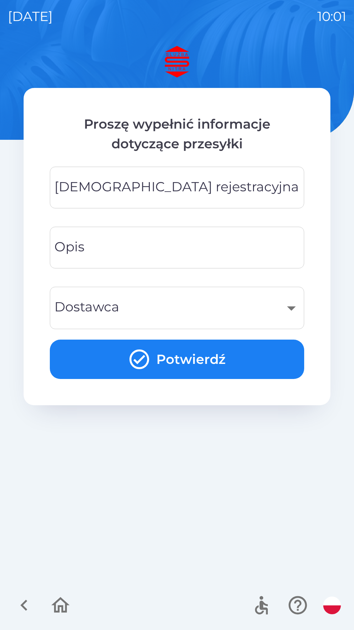 The width and height of the screenshot is (354, 630). Describe the element at coordinates (332, 16) in the screenshot. I see `p: 10:01` at that location.